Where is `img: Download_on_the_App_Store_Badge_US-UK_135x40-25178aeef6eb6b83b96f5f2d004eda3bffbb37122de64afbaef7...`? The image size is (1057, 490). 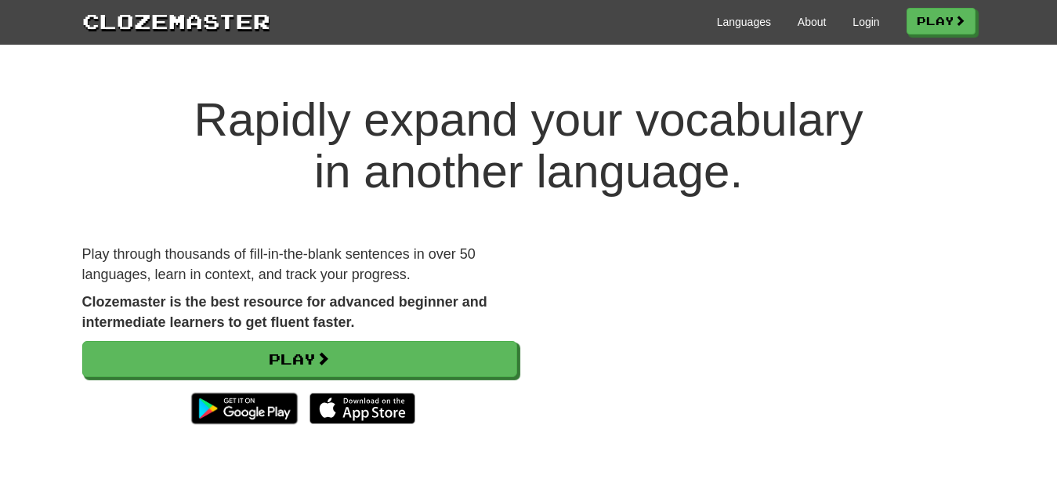
img: Download_on_the_App_Store_Badge_US-UK_135x40-25178aeef6eb6b83b96f5f2d004eda3bffbb37122de64afbaef7... is located at coordinates (362, 408).